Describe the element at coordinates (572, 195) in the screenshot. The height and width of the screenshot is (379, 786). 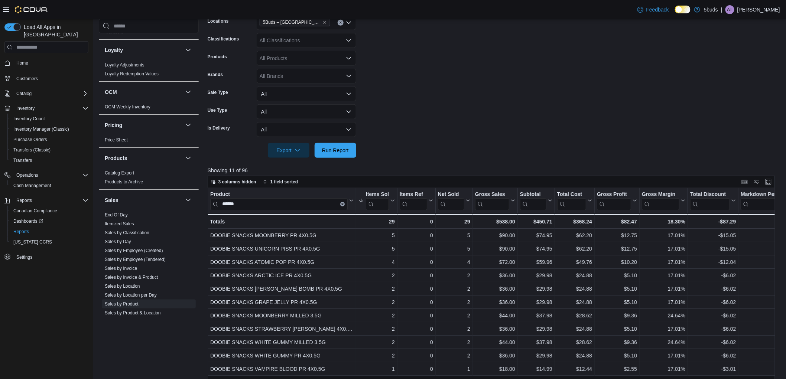
I see `div: Total Cost` at that location.